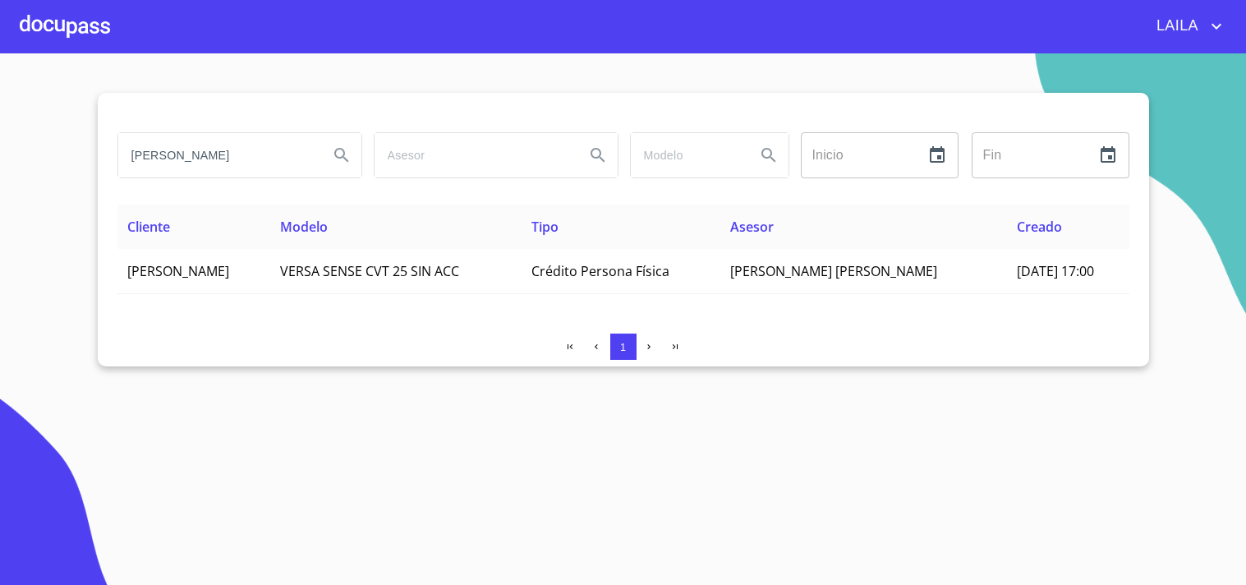 The height and width of the screenshot is (585, 1246). What do you see at coordinates (1039, 227) in the screenshot?
I see `span: Creado` at bounding box center [1039, 227].